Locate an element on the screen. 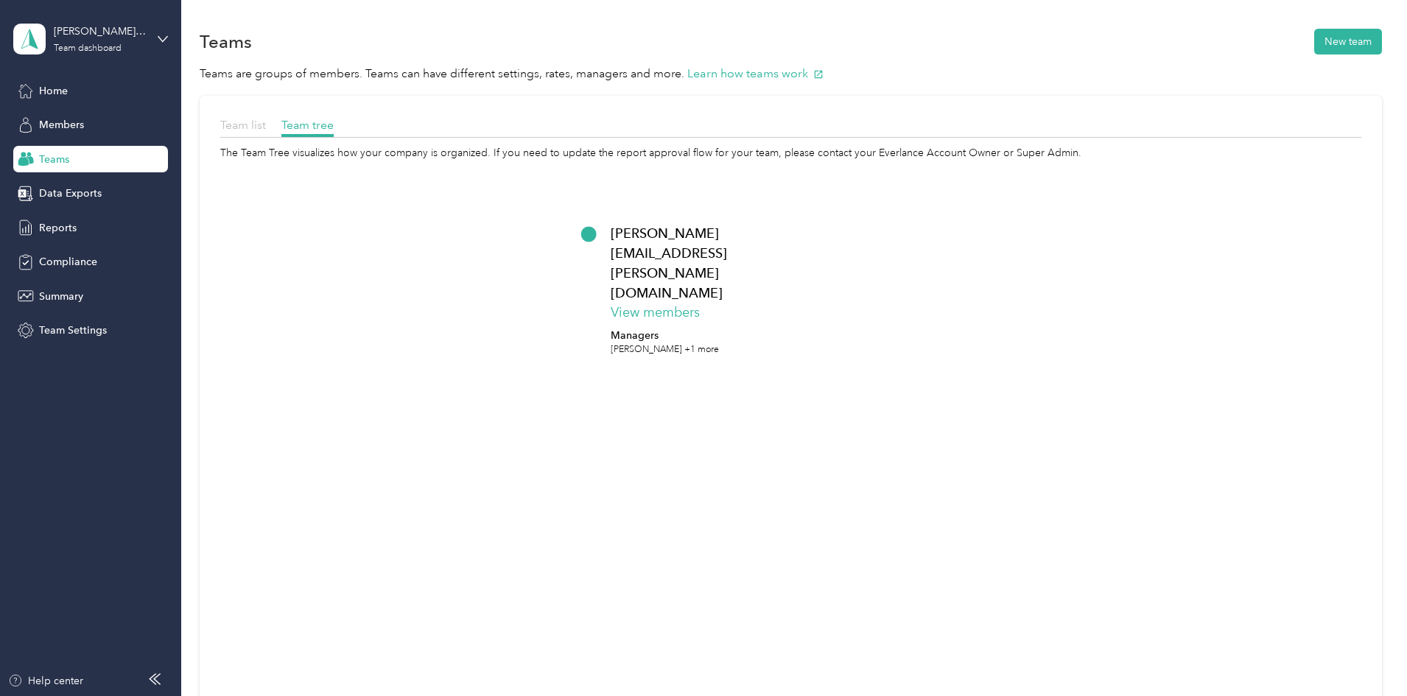  span: Home is located at coordinates (53, 91).